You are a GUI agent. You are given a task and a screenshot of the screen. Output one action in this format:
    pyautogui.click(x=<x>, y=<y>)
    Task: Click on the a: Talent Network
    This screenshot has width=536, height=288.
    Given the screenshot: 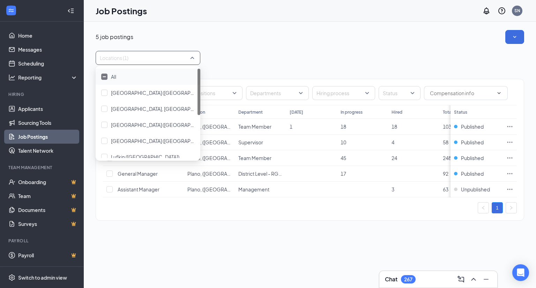 What is the action you would take?
    pyautogui.click(x=48, y=151)
    